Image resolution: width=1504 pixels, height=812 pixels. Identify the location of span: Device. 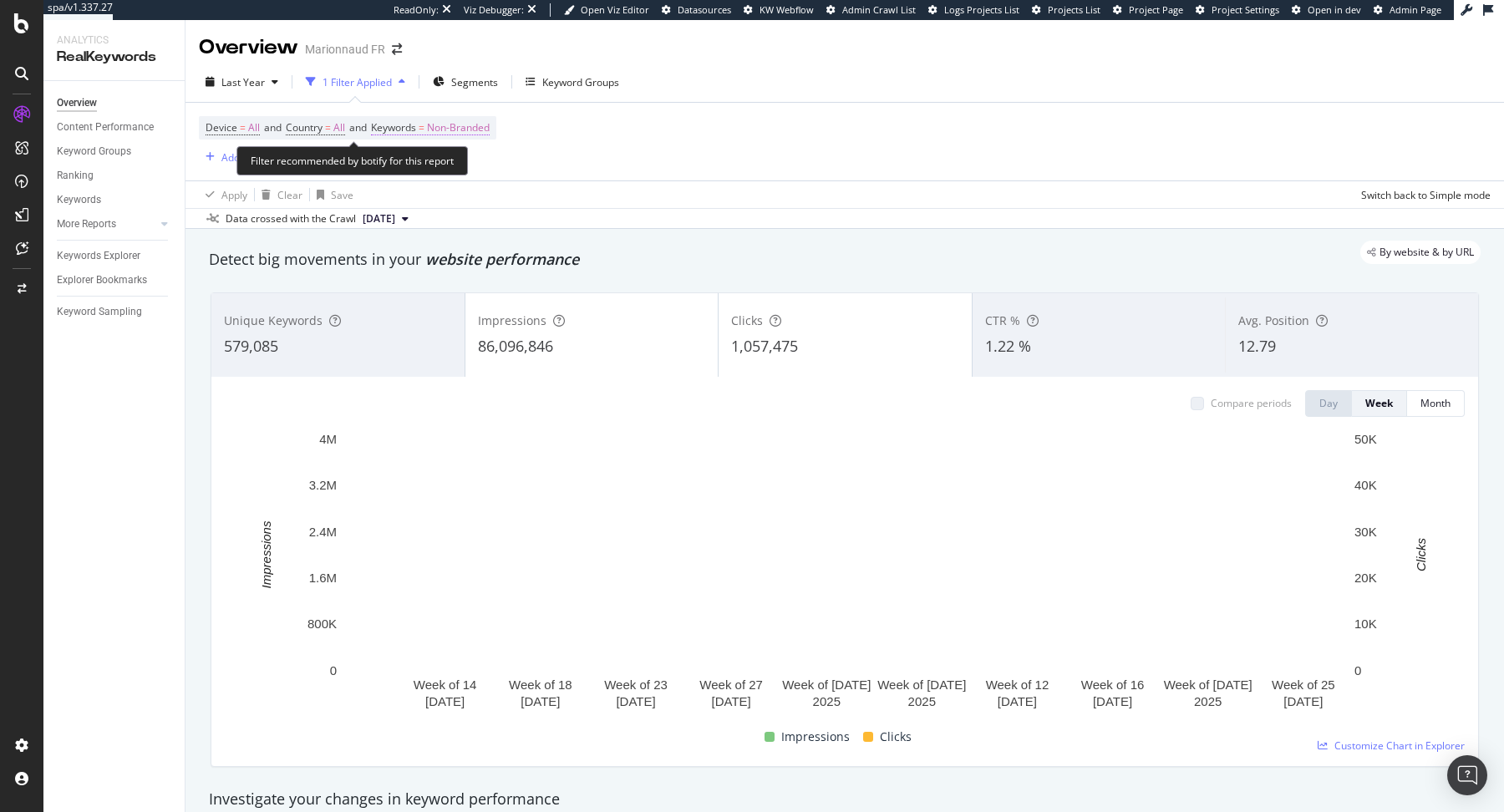
(222, 127).